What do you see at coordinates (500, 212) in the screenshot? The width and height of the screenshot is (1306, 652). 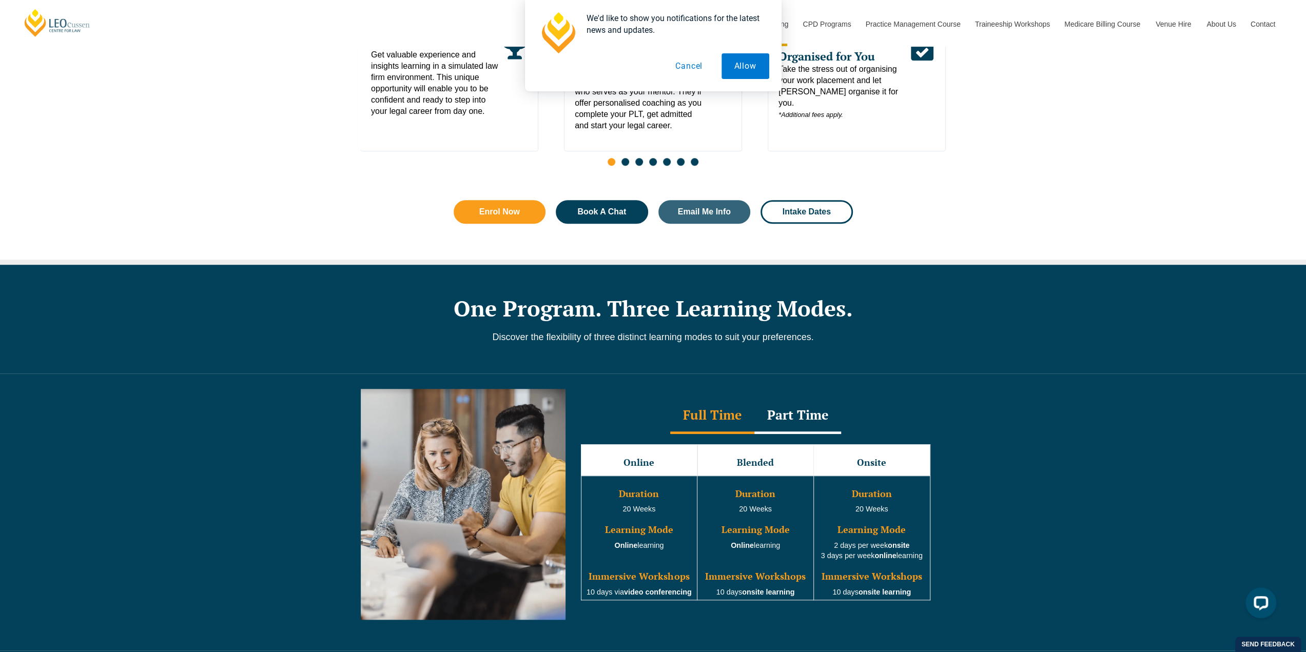 I see `a: Enrol Now` at bounding box center [500, 212].